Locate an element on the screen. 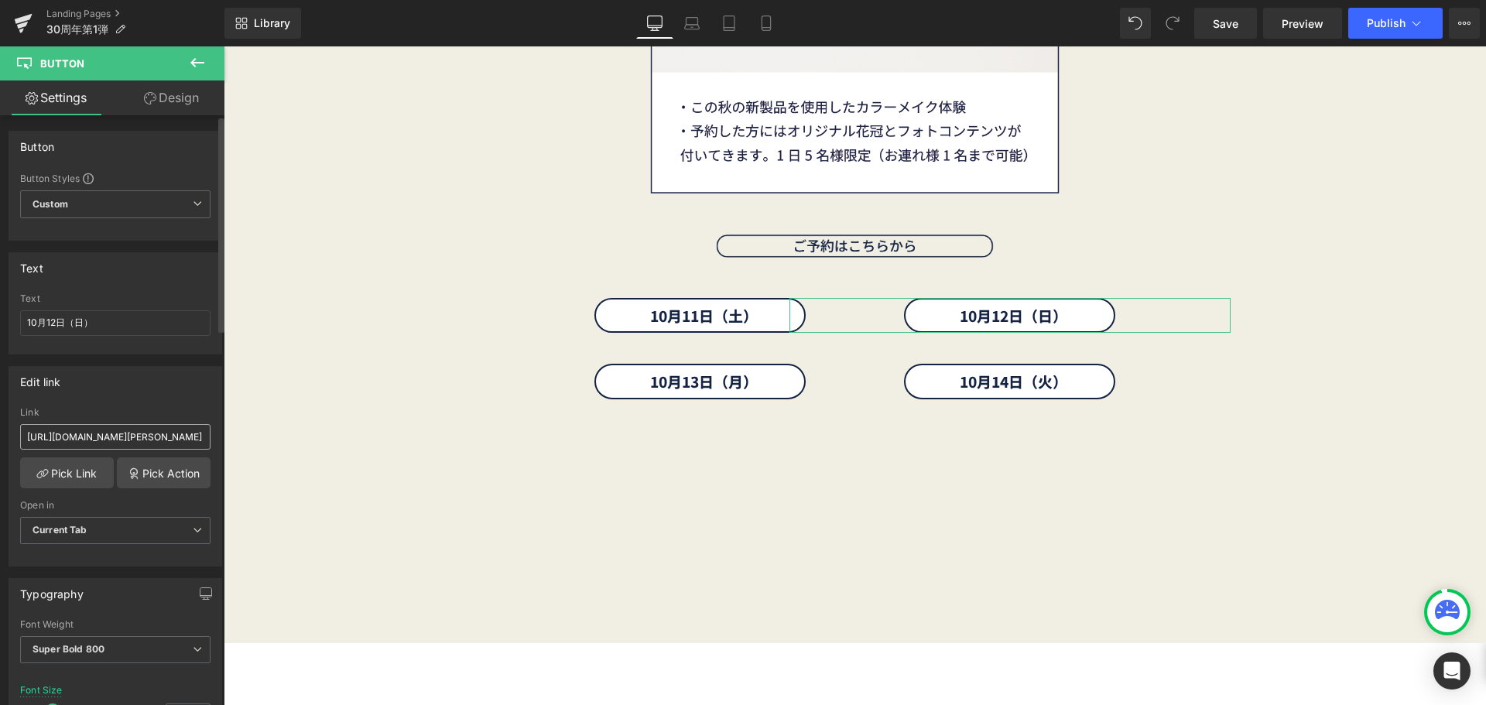  a: 10月14日（火） is located at coordinates (786, 334).